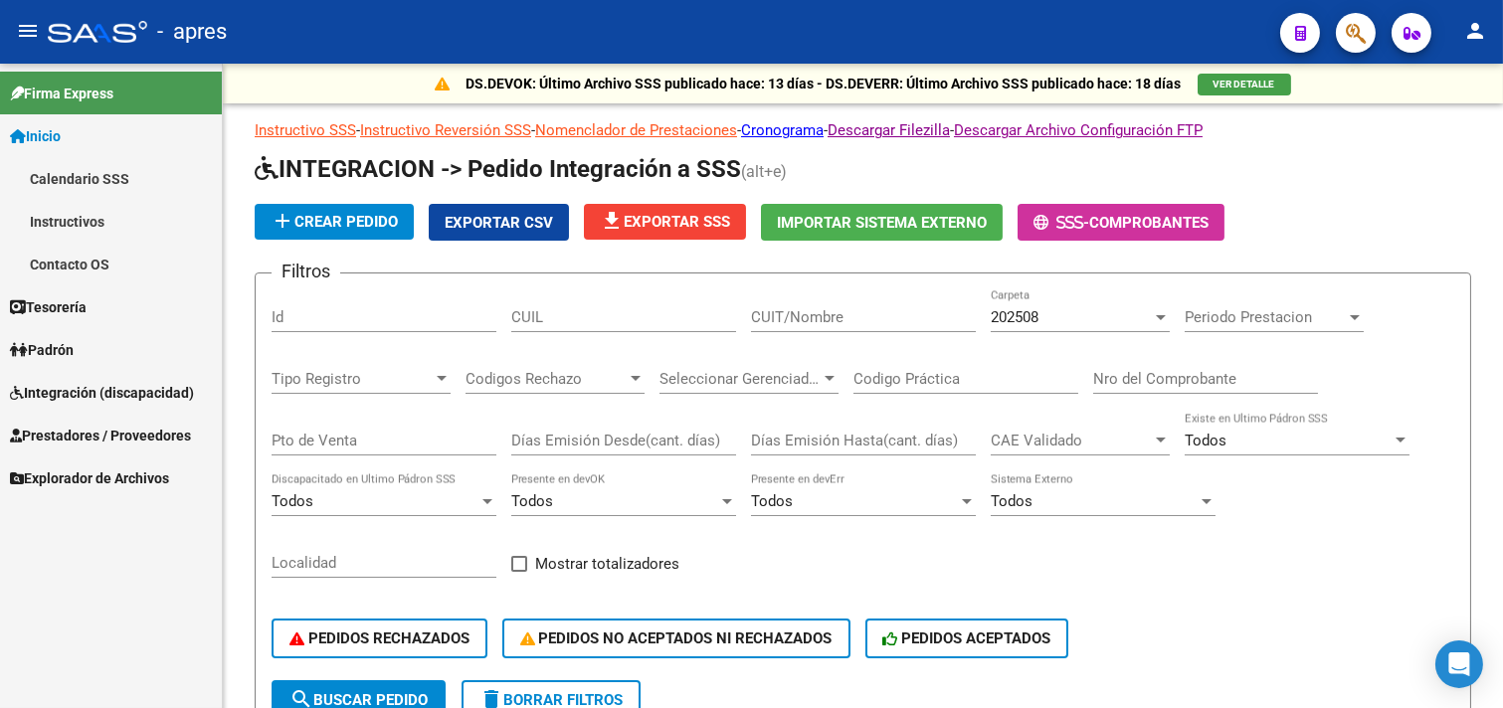 The width and height of the screenshot is (1503, 708). What do you see at coordinates (1244, 85) in the screenshot?
I see `button: VER DETALLE` at bounding box center [1244, 85].